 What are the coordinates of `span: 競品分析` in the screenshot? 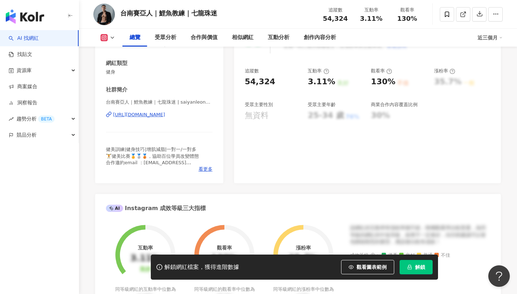 It's located at (27, 135).